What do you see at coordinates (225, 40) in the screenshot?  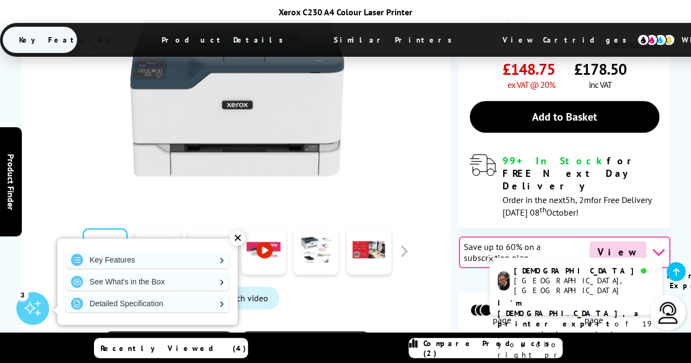 I see `span: Product Details` at bounding box center [225, 40].